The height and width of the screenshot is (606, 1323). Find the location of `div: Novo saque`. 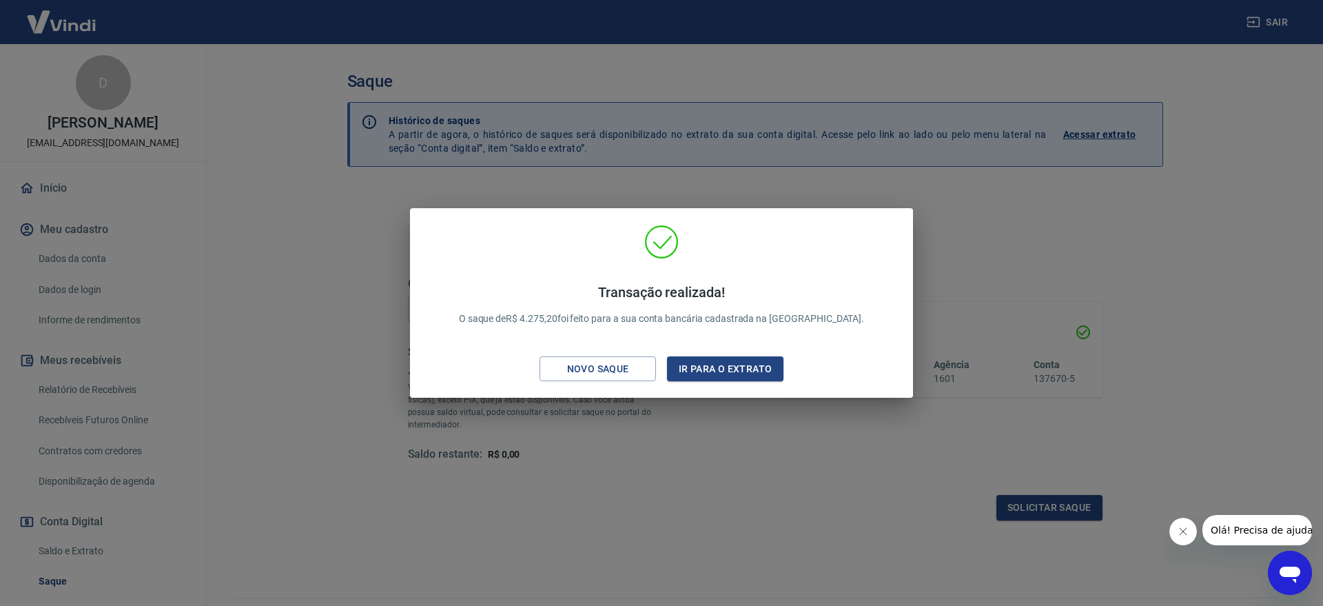

div: Novo saque is located at coordinates (598, 369).